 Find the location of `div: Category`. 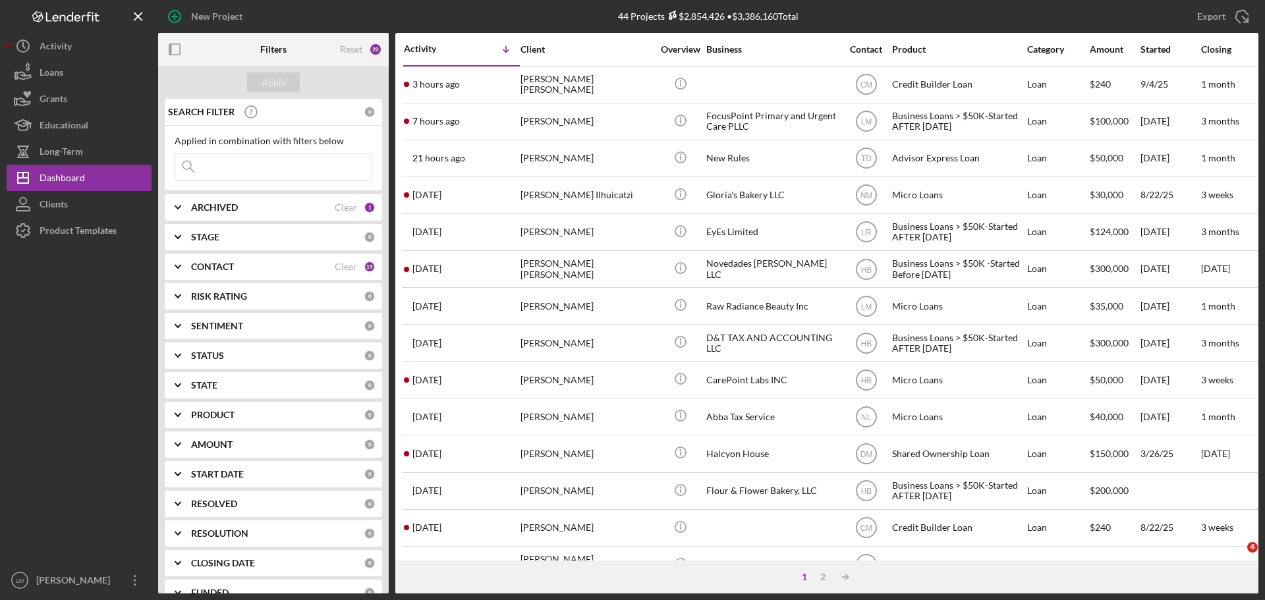

div: Category is located at coordinates (1057, 49).